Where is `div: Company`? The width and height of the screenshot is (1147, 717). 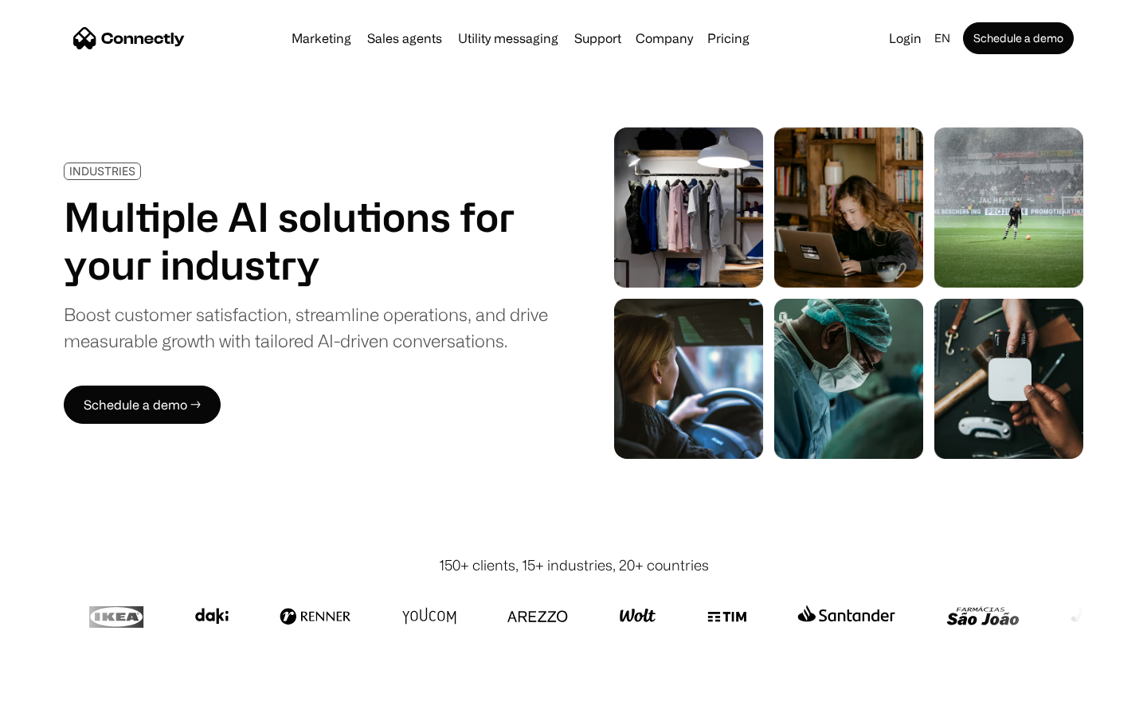 div: Company is located at coordinates (664, 38).